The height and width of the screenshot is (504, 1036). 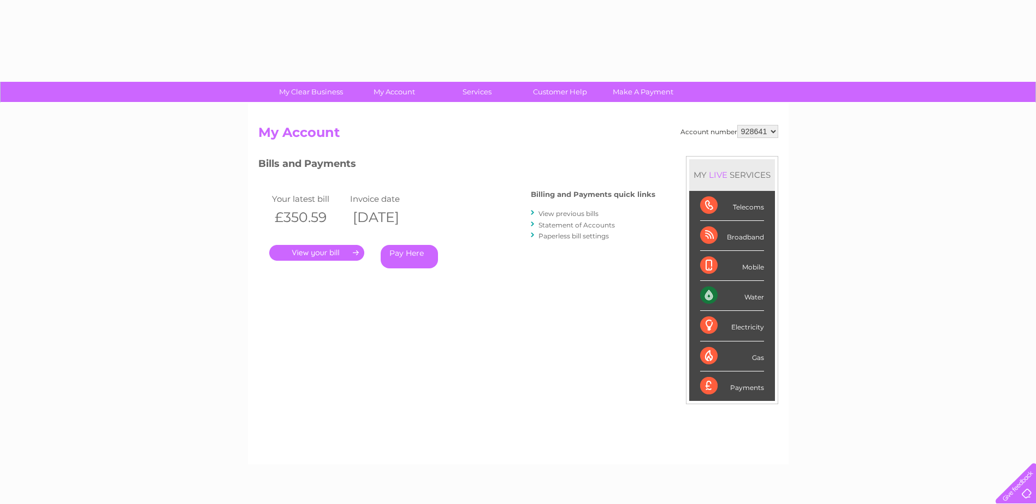 I want to click on div: MY SERVICES, so click(x=731, y=175).